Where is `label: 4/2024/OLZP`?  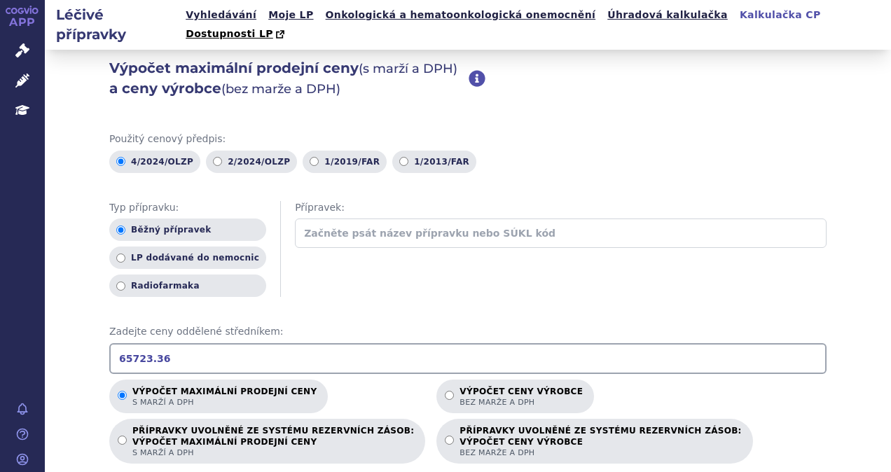
label: 4/2024/OLZP is located at coordinates (155, 162).